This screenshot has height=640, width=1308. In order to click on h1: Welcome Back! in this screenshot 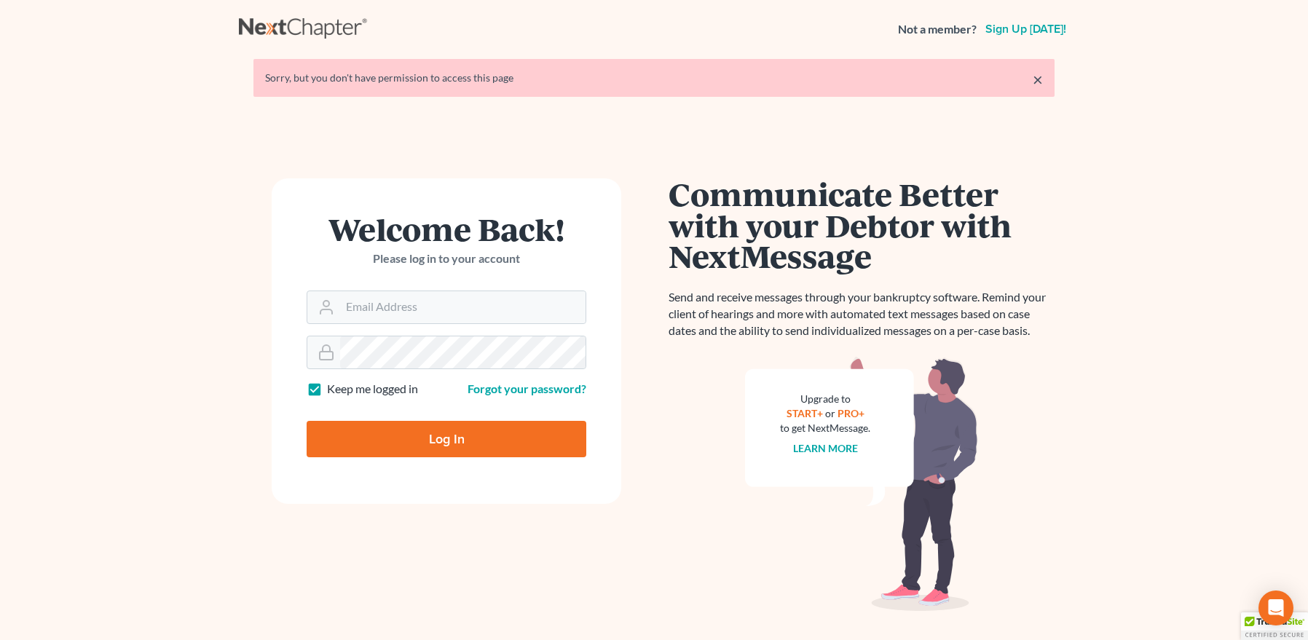, I will do `click(446, 229)`.